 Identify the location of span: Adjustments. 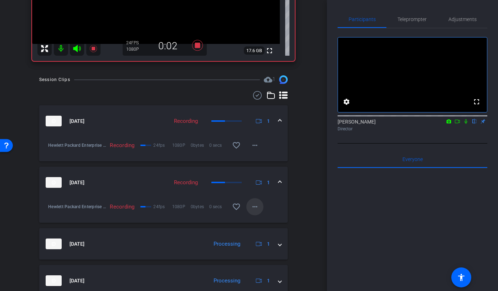
(463, 19).